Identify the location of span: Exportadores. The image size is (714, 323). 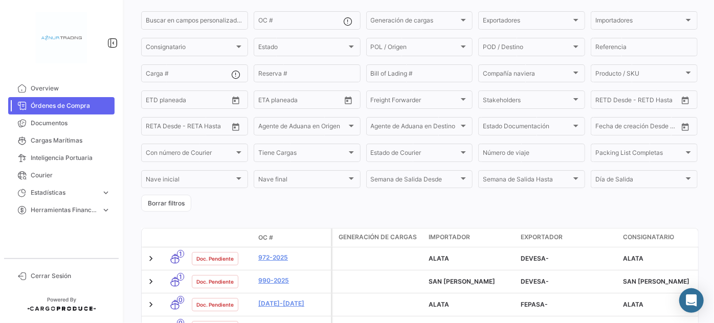
(527, 22).